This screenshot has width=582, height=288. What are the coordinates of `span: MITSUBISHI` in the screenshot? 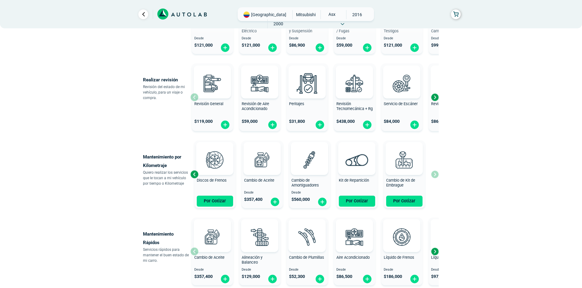 It's located at (306, 15).